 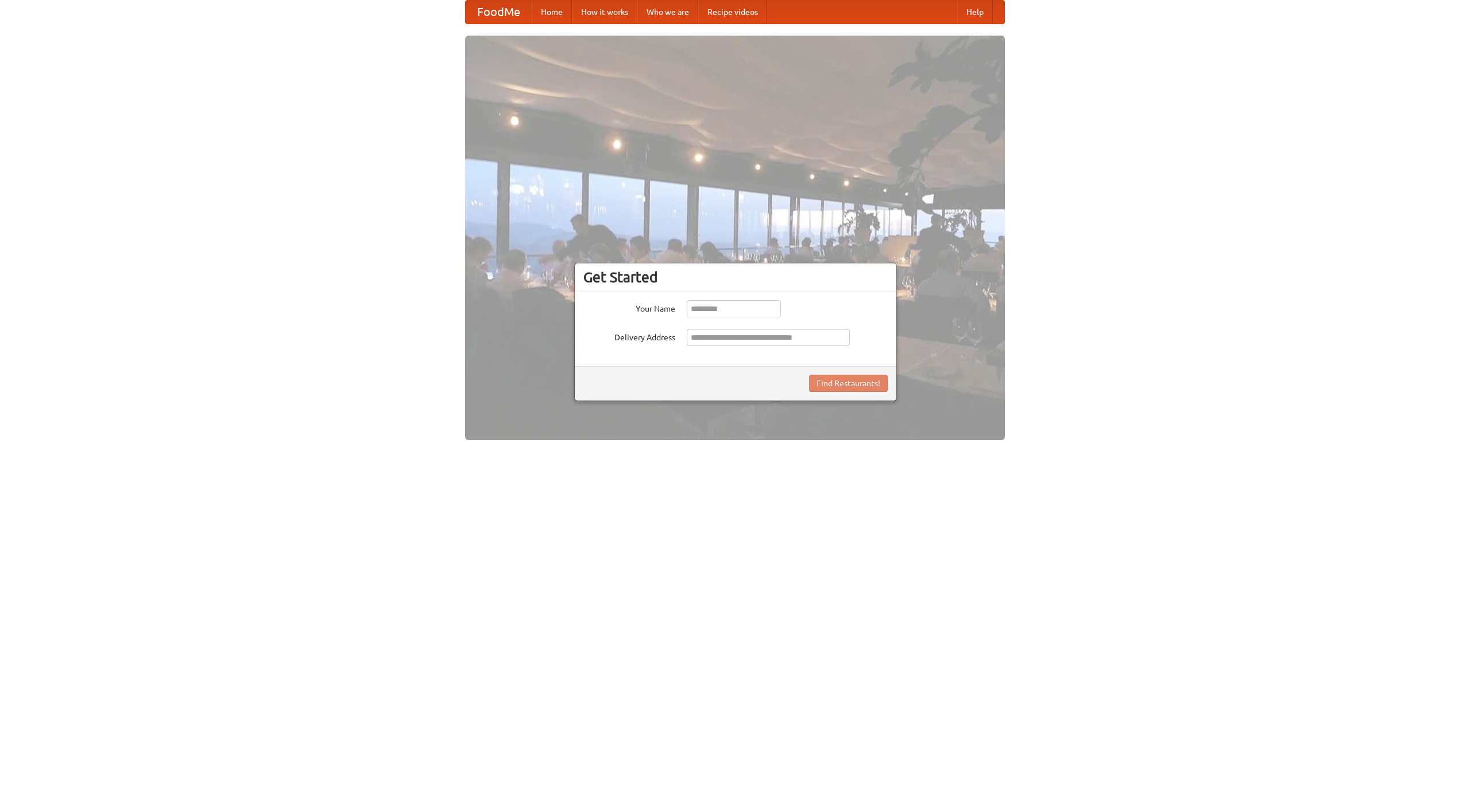 What do you see at coordinates (975, 12) in the screenshot?
I see `a: Help` at bounding box center [975, 12].